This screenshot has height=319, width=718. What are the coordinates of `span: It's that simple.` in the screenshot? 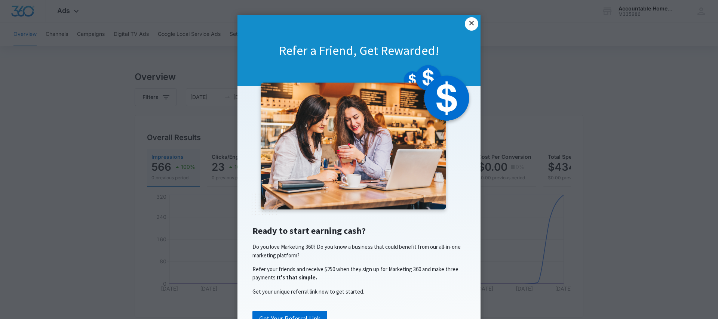 It's located at (297, 277).